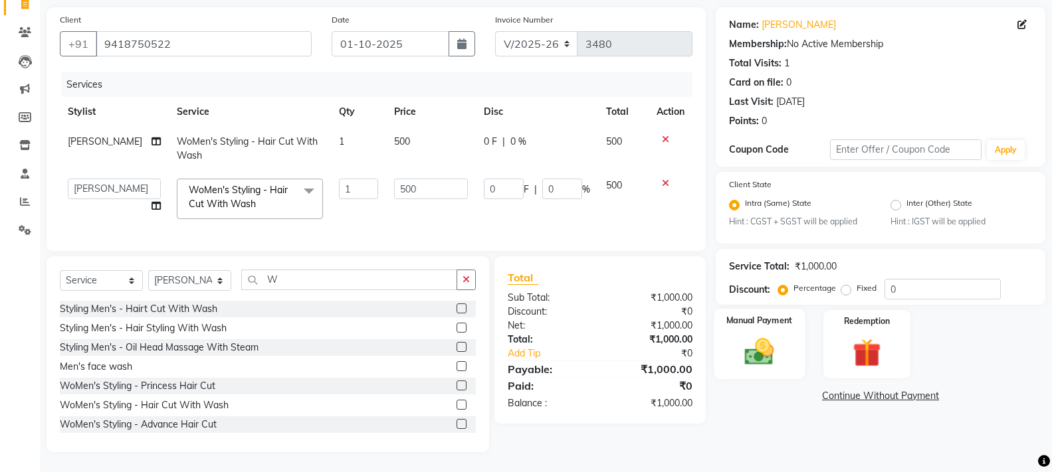 The height and width of the screenshot is (472, 1052). What do you see at coordinates (779, 149) in the screenshot?
I see `div: Coupon Code` at bounding box center [779, 149].